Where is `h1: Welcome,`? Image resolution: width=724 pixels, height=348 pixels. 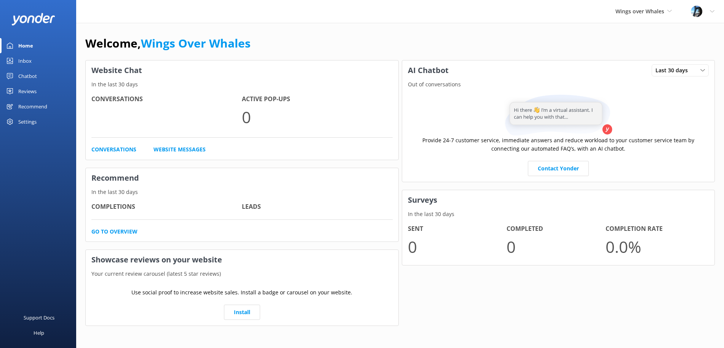 h1: Welcome, is located at coordinates (168, 43).